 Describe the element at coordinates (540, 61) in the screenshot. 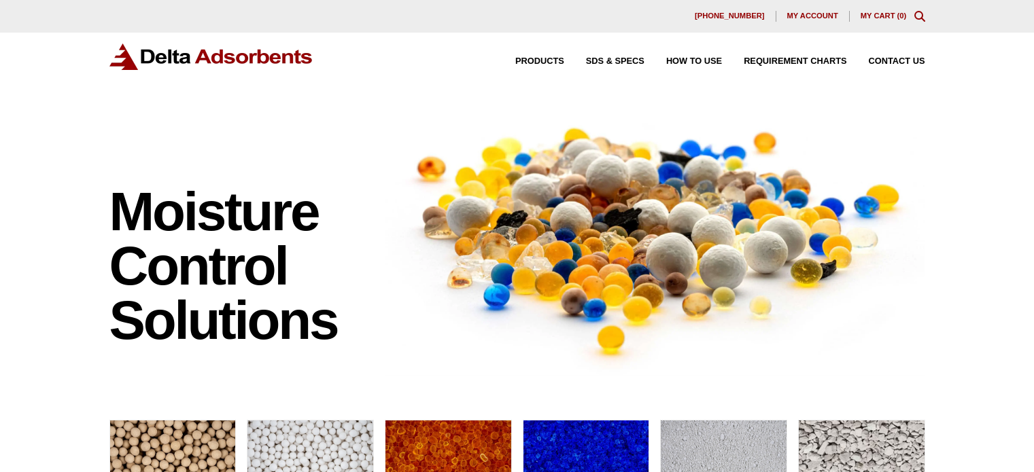

I see `span: Products` at that location.